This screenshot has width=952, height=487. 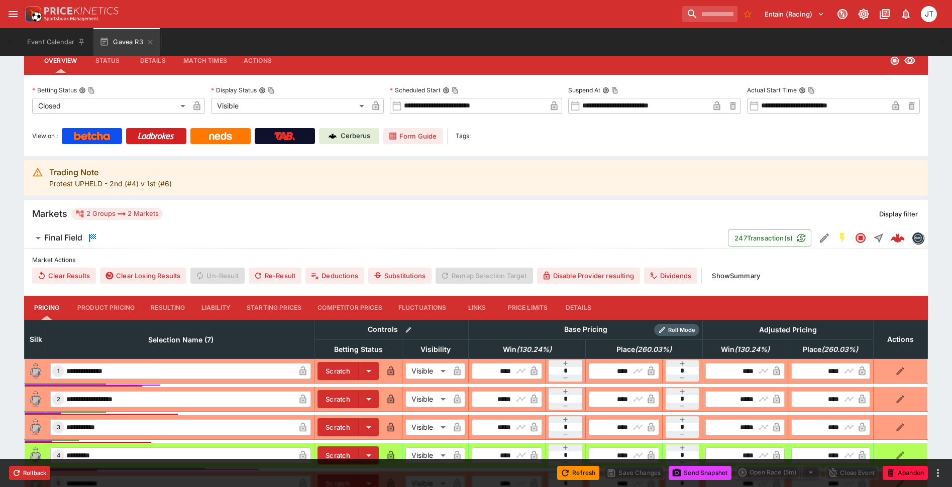 What do you see at coordinates (906, 473) in the screenshot?
I see `button: Abandon` at bounding box center [906, 473].